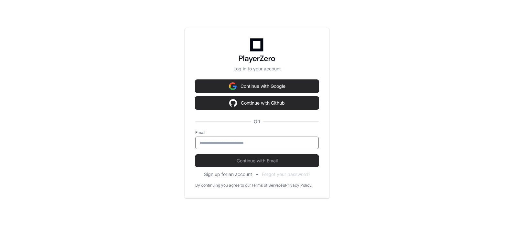  Describe the element at coordinates (257, 86) in the screenshot. I see `button: Continue with Google` at that location.